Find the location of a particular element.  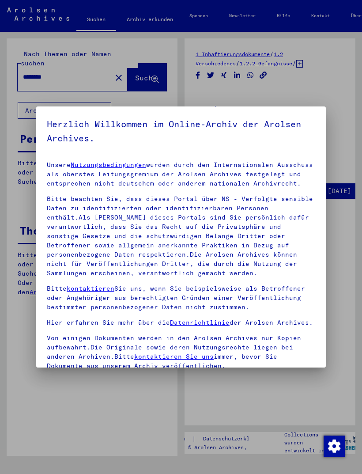

a: Nutzungsbedingungen is located at coordinates (108, 165).